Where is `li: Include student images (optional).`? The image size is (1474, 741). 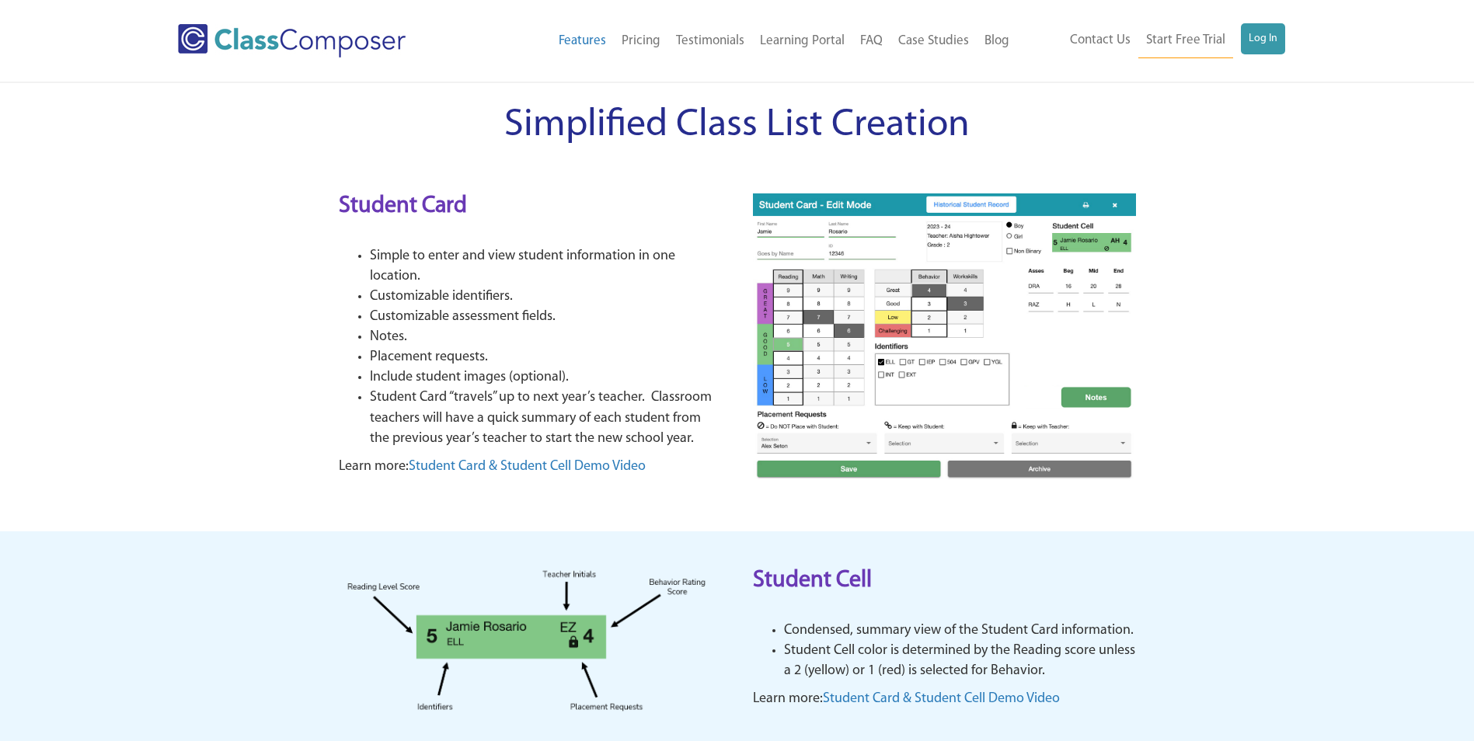 li: Include student images (optional). is located at coordinates (545, 378).